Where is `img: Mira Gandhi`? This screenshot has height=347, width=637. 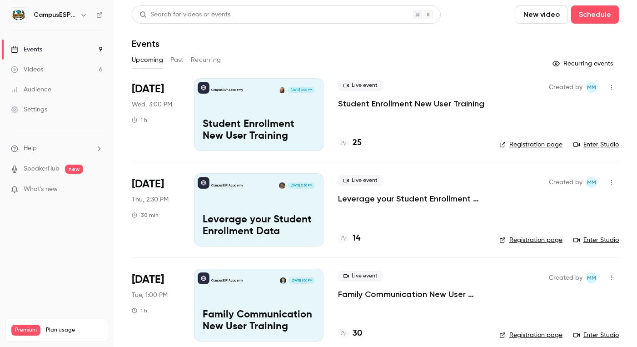 img: Mira Gandhi is located at coordinates (282, 185).